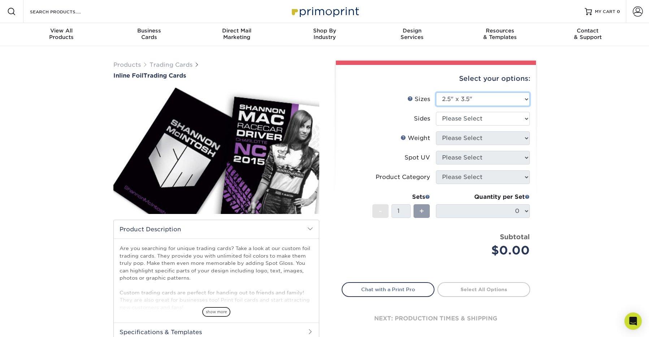 The image size is (649, 337). I want to click on div: Weight, so click(416, 138).